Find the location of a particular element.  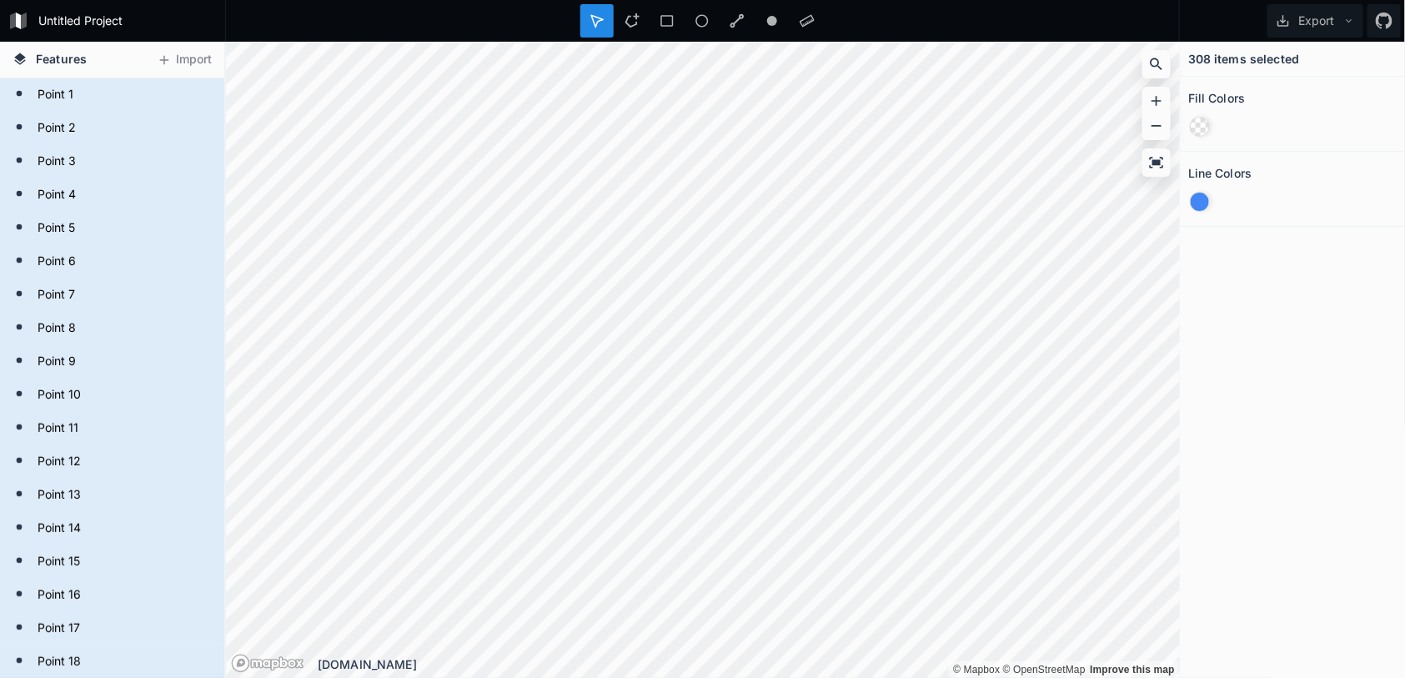

h4: 308 items selected is located at coordinates (1244, 58).